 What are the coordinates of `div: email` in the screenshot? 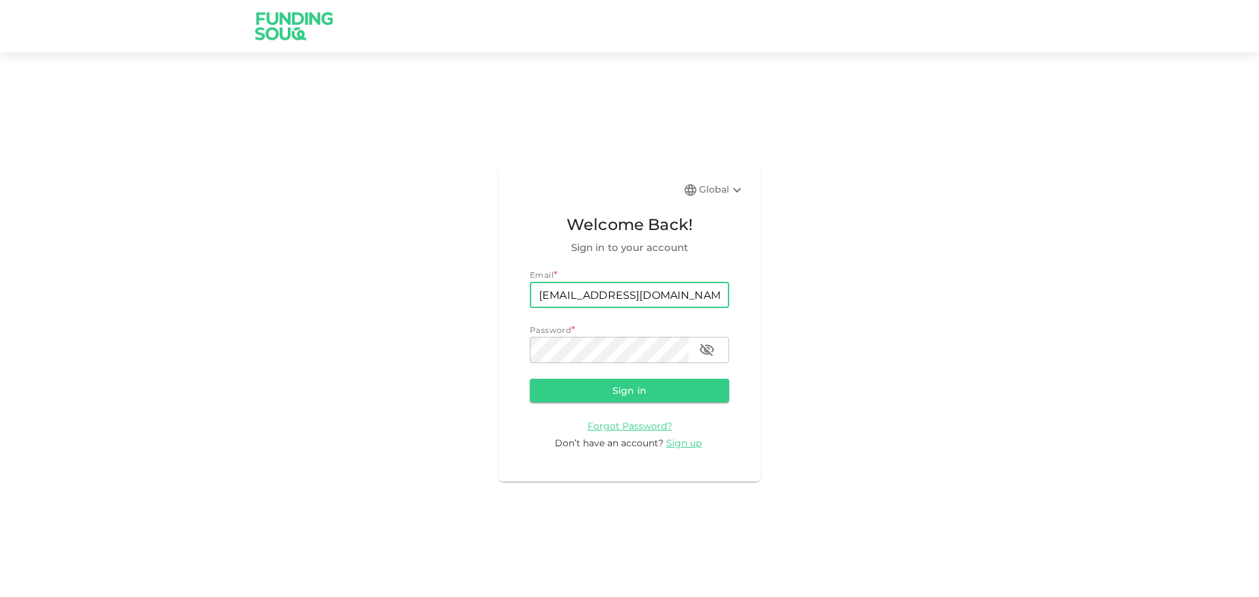 It's located at (629, 295).